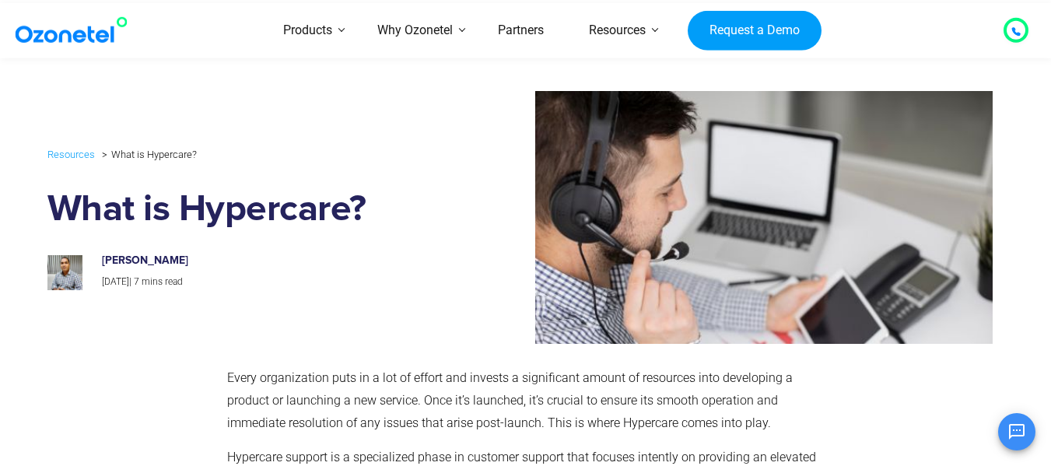 This screenshot has width=1051, height=466. Describe the element at coordinates (415, 30) in the screenshot. I see `a: Why Ozonetel` at that location.